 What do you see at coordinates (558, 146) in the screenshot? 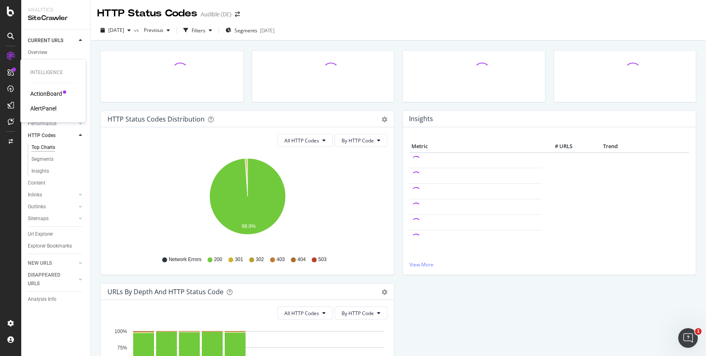
I see `th: # URLS` at bounding box center [558, 146].